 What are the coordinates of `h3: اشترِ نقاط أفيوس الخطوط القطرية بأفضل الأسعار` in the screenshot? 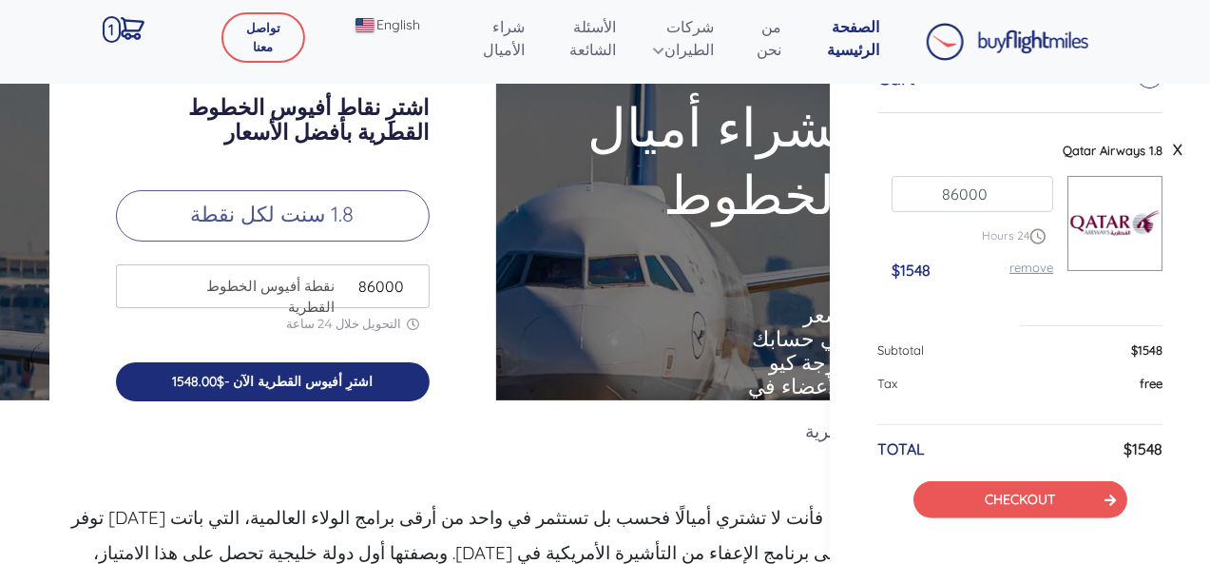 It's located at (273, 120).